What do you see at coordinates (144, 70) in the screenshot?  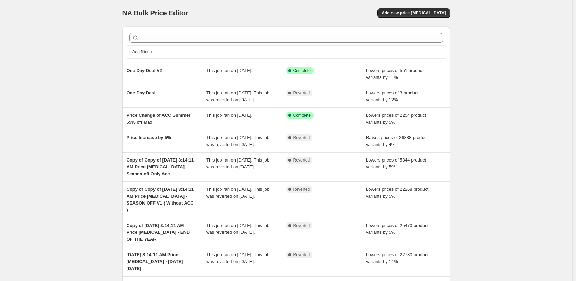 I see `span: One Day Deal V2` at bounding box center [144, 70].